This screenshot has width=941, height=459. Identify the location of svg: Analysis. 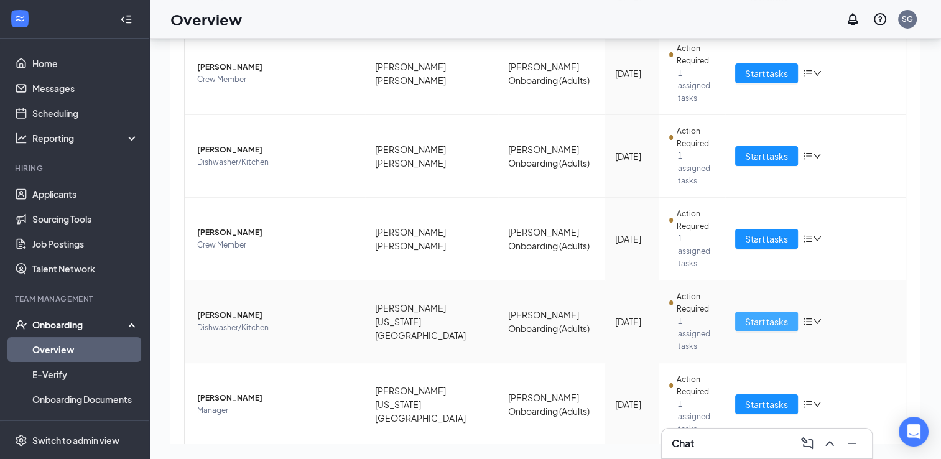
(21, 138).